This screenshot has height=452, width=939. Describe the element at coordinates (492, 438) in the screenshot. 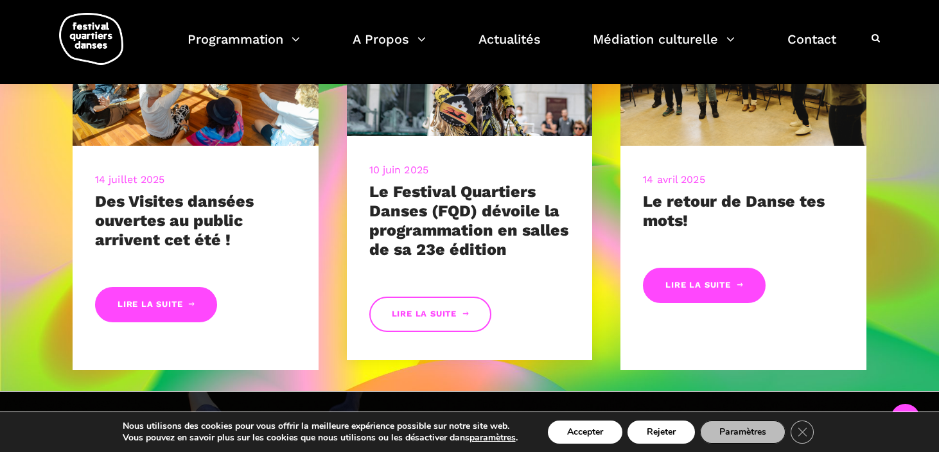

I see `button: paramètres` at that location.